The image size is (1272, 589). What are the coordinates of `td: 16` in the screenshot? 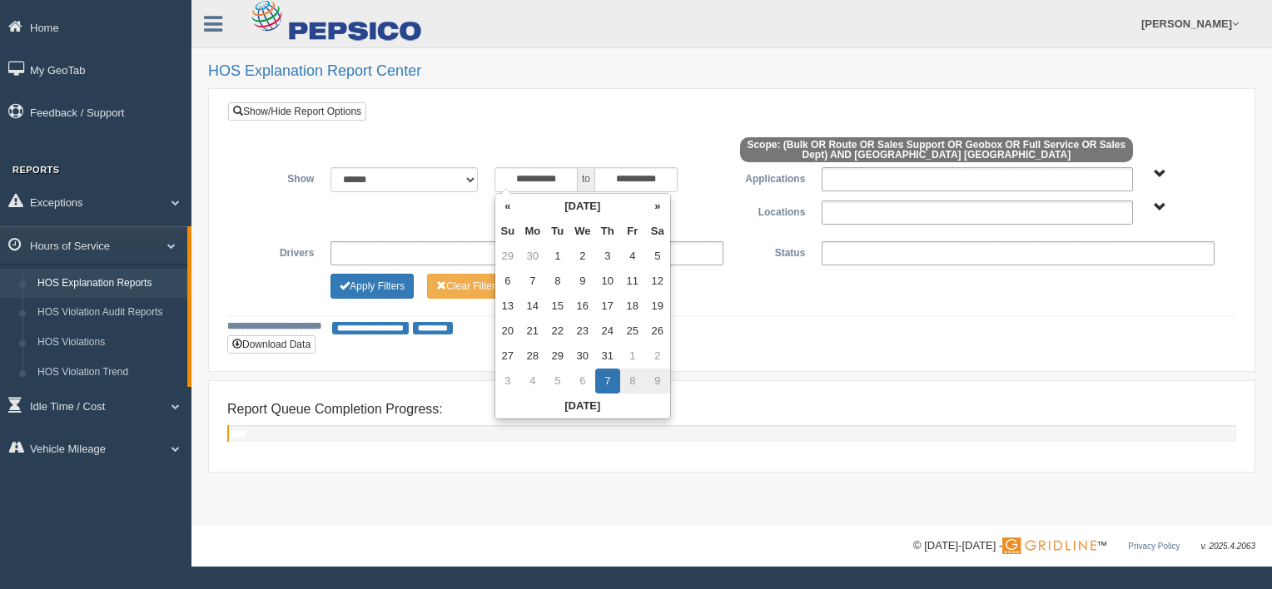 It's located at (583, 306).